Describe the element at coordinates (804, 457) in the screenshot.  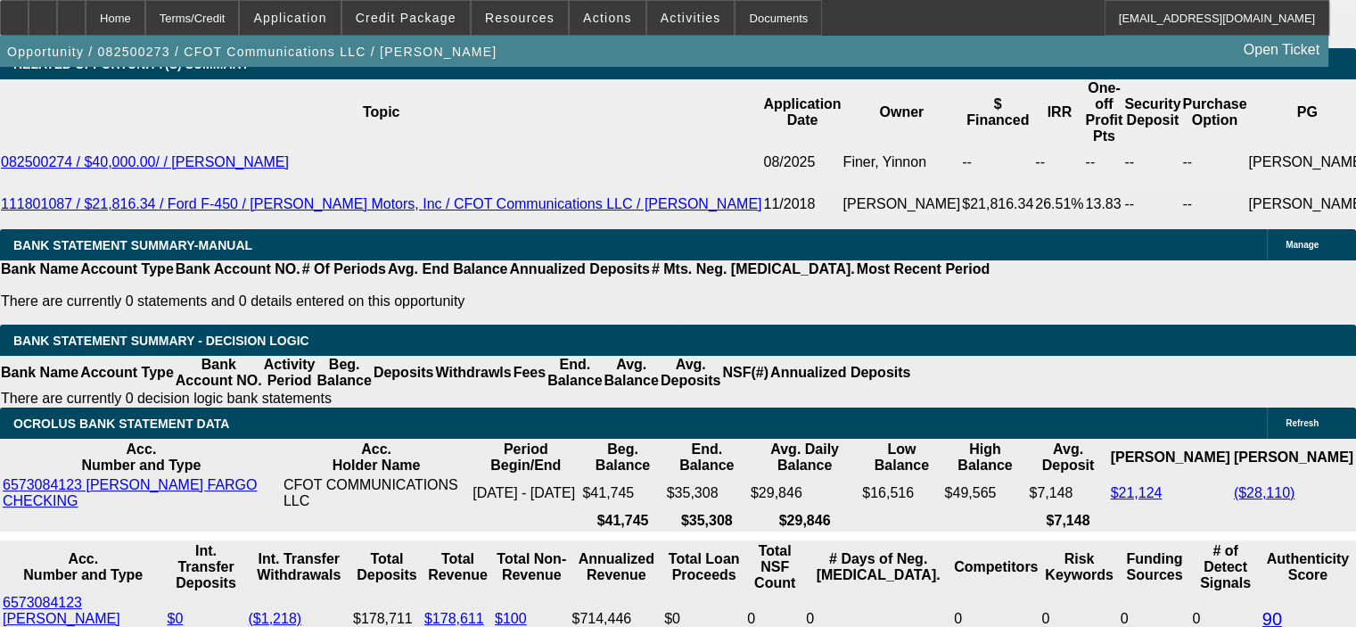
I see `th: Avg. Daily Balance` at that location.